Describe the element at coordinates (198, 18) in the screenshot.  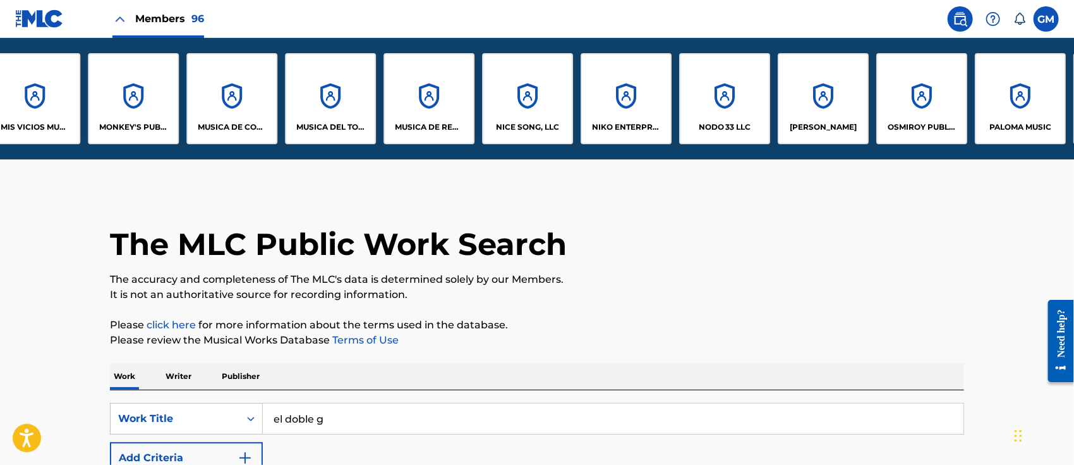
I see `span: 96` at that location.